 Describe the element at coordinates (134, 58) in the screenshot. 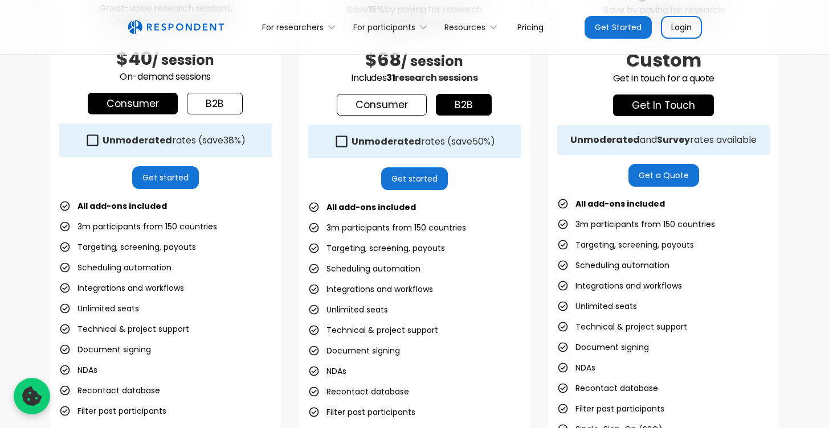

I see `span: $40` at that location.